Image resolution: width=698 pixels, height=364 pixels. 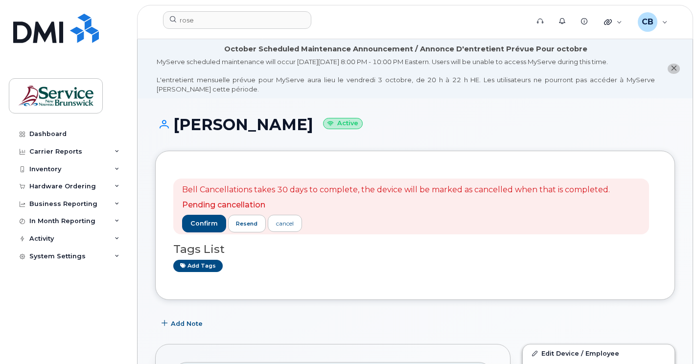 I want to click on button: close notification, so click(x=673, y=69).